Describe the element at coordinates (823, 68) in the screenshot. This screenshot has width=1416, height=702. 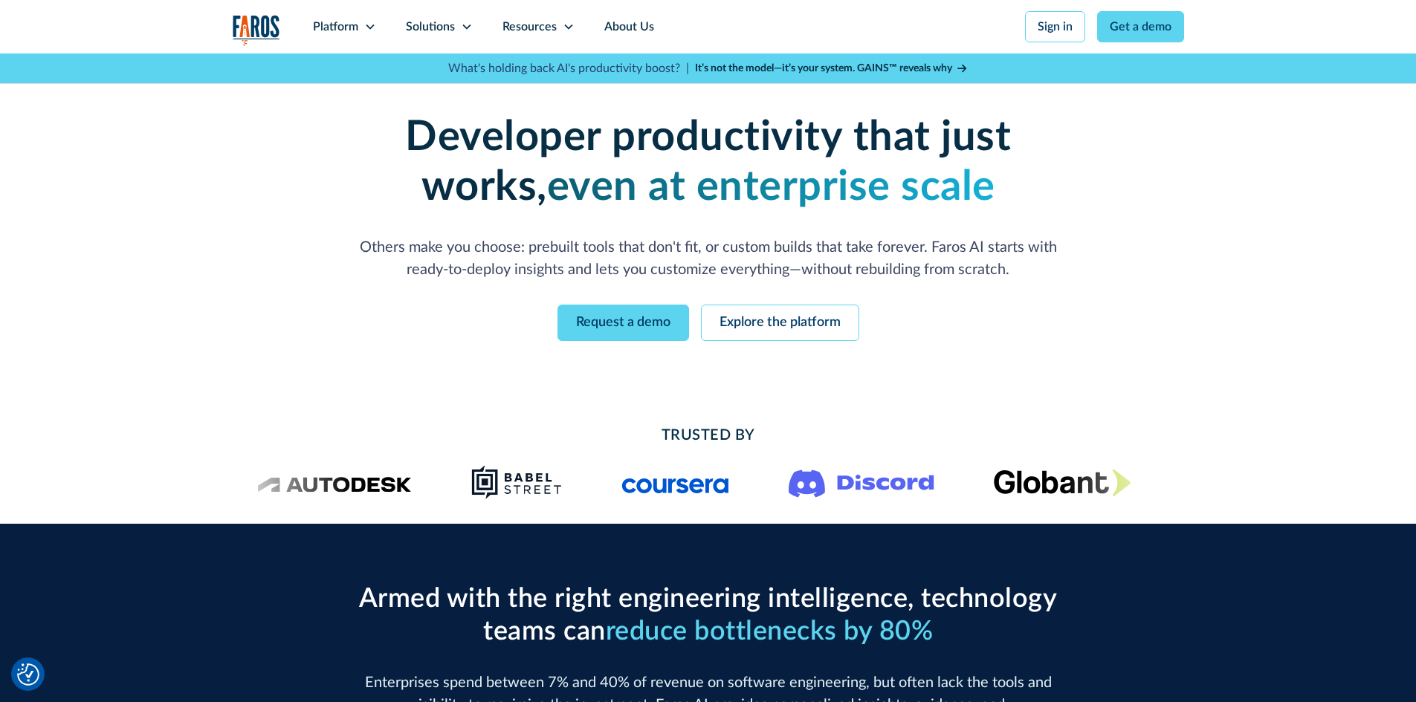
I see `strong: It’s not the model—it’s your system. GAINS™ reveals why` at that location.